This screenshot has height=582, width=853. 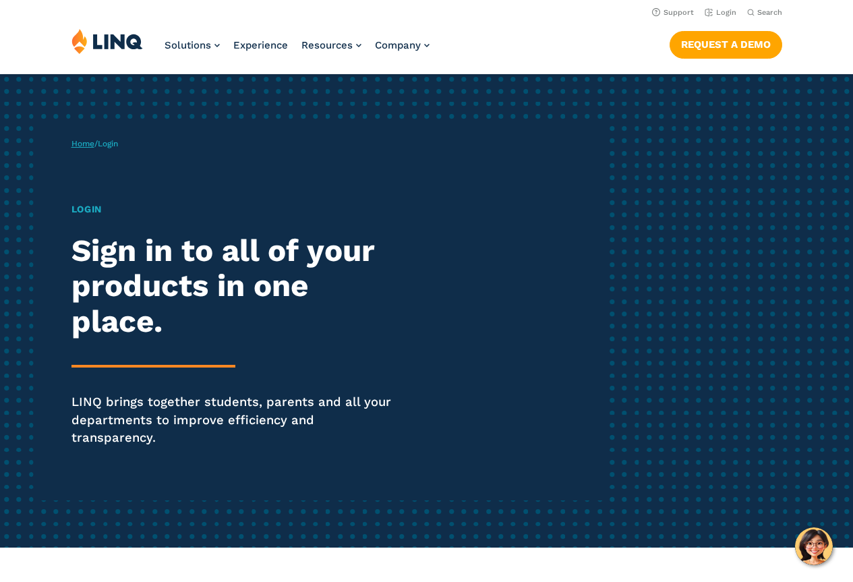 What do you see at coordinates (83, 144) in the screenshot?
I see `a: Home` at bounding box center [83, 144].